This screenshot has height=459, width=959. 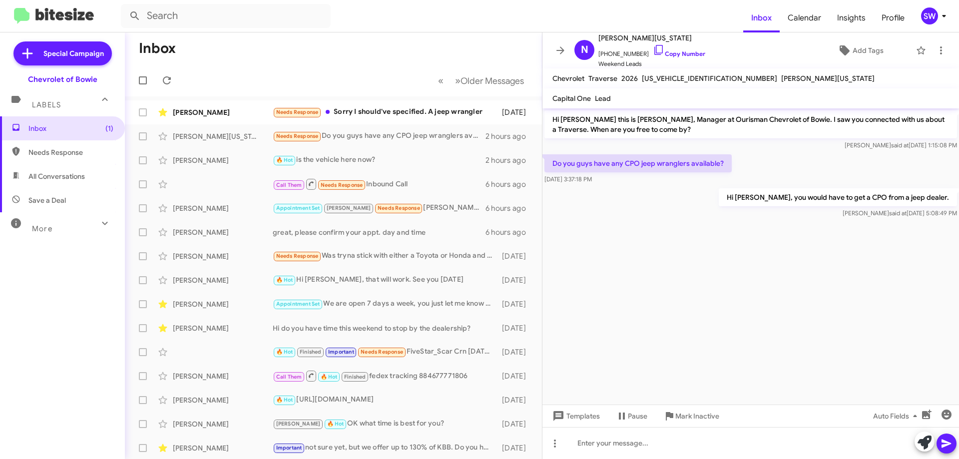 I want to click on span: Weekend Leads, so click(x=652, y=64).